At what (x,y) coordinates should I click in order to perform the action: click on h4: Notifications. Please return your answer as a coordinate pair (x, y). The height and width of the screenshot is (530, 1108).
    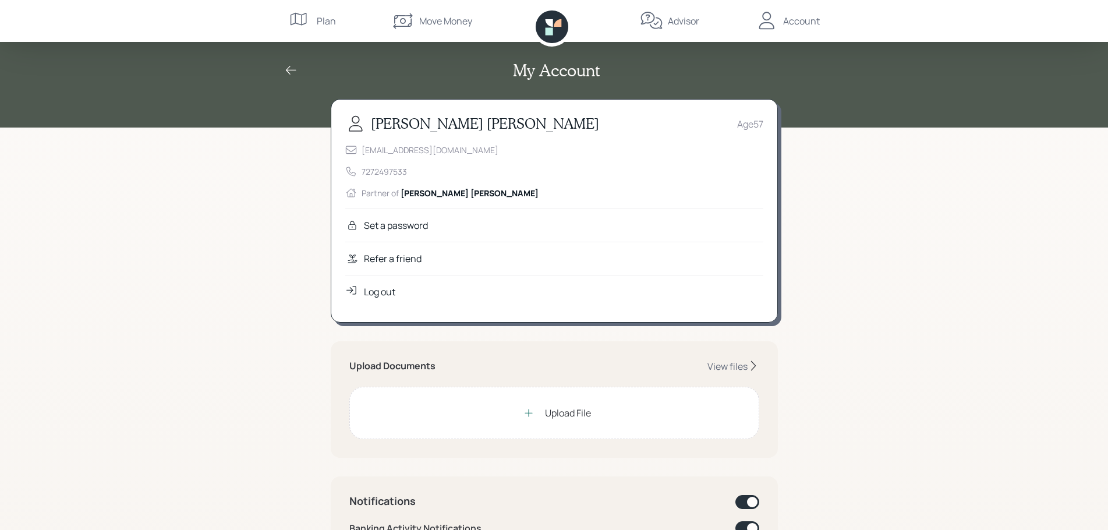
    Looking at the image, I should click on (383, 501).